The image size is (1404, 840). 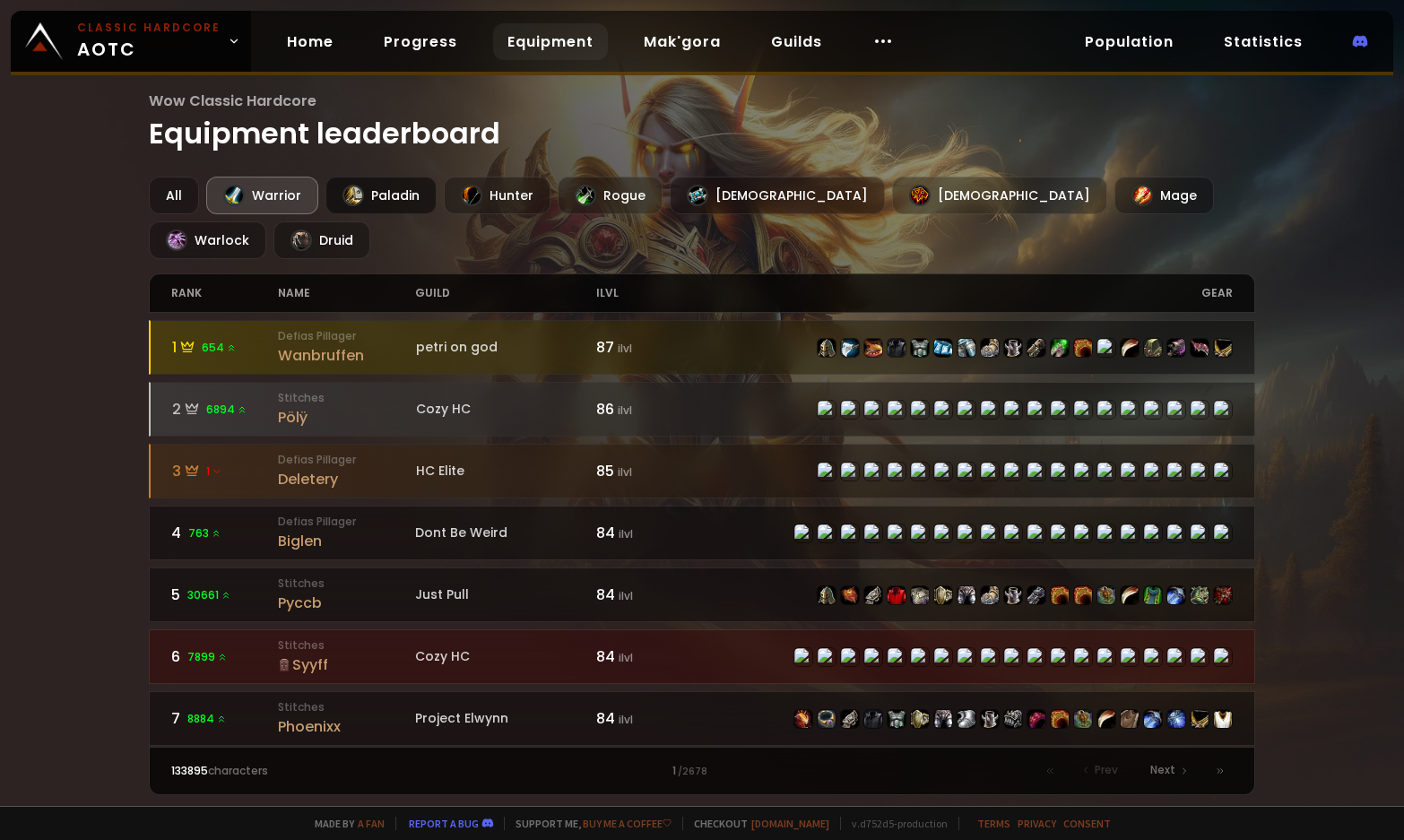 I want to click on img: item-22421, so click(x=1036, y=595).